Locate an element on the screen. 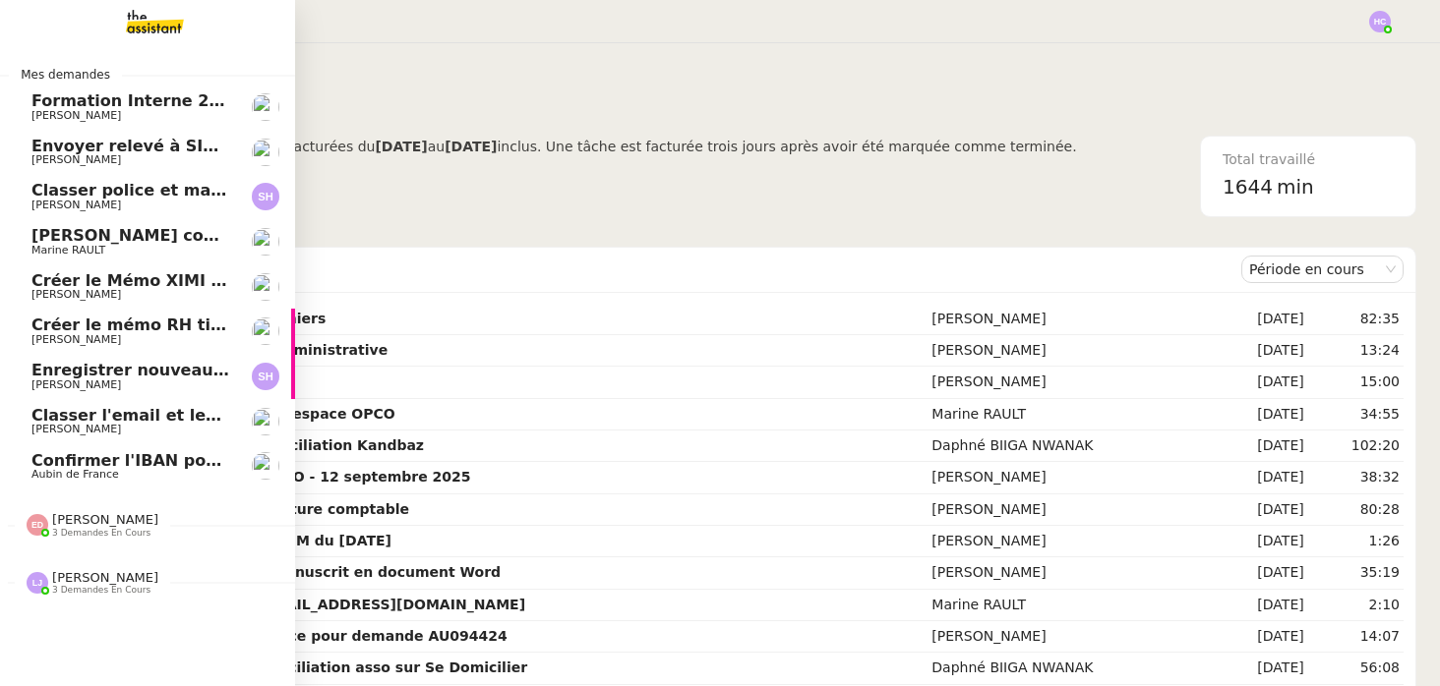 This screenshot has width=1440, height=686. span: Aubin de France is located at coordinates (75, 474).